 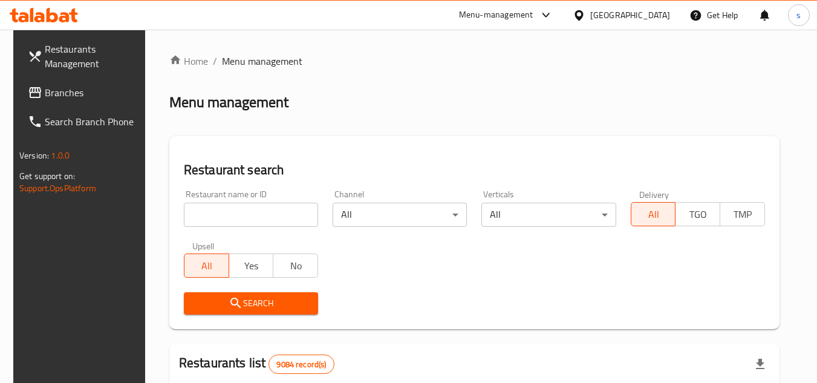 What do you see at coordinates (251, 303) in the screenshot?
I see `span: Search` at bounding box center [251, 303].